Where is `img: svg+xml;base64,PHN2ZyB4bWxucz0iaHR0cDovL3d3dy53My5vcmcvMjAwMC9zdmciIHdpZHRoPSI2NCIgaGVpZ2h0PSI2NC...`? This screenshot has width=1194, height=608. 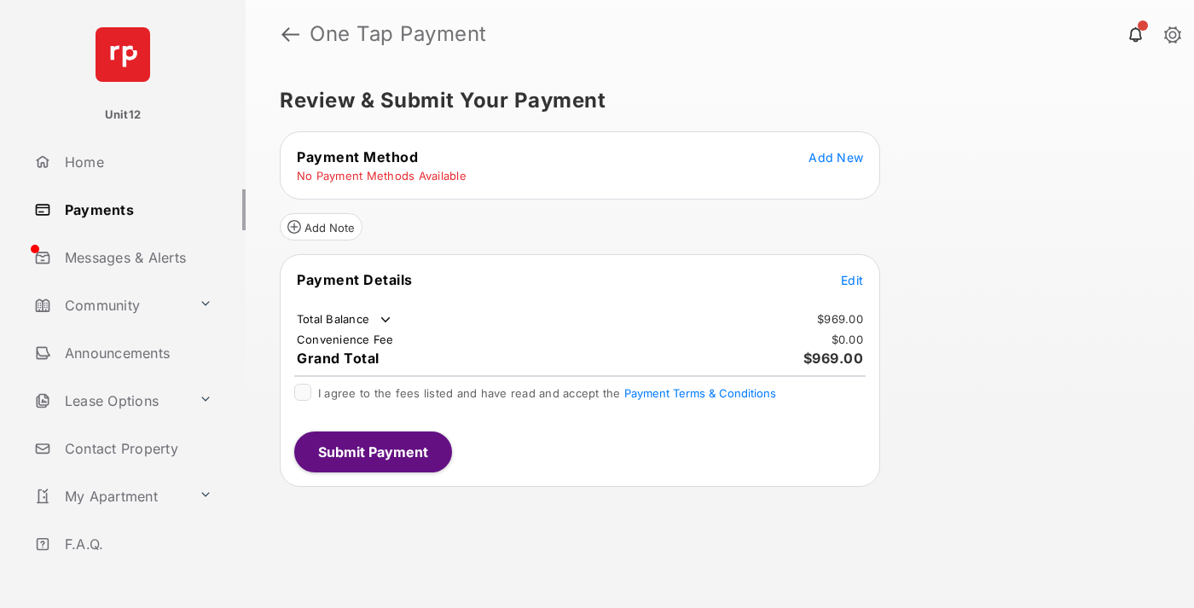 img: svg+xml;base64,PHN2ZyB4bWxucz0iaHR0cDovL3d3dy53My5vcmcvMjAwMC9zdmciIHdpZHRoPSI2NCIgaGVpZ2h0PSI2NC... is located at coordinates (123, 55).